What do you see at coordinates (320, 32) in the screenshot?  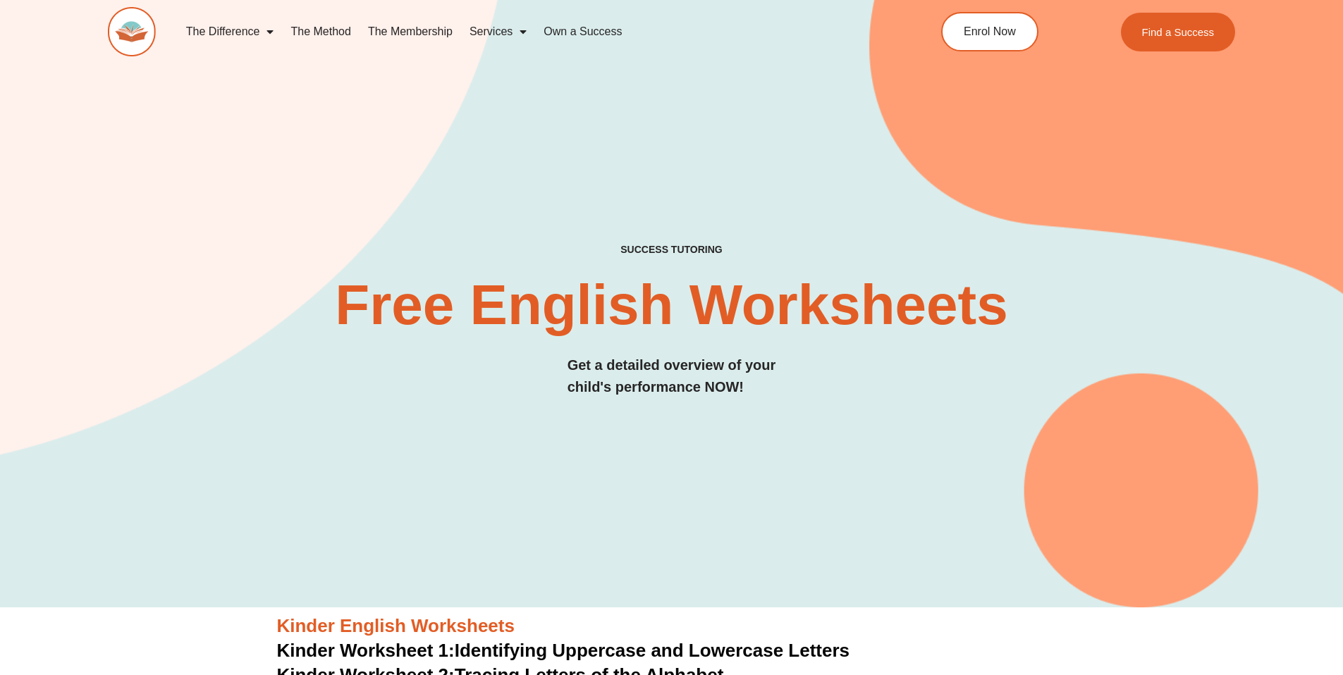 I see `a: The Method` at bounding box center [320, 32].